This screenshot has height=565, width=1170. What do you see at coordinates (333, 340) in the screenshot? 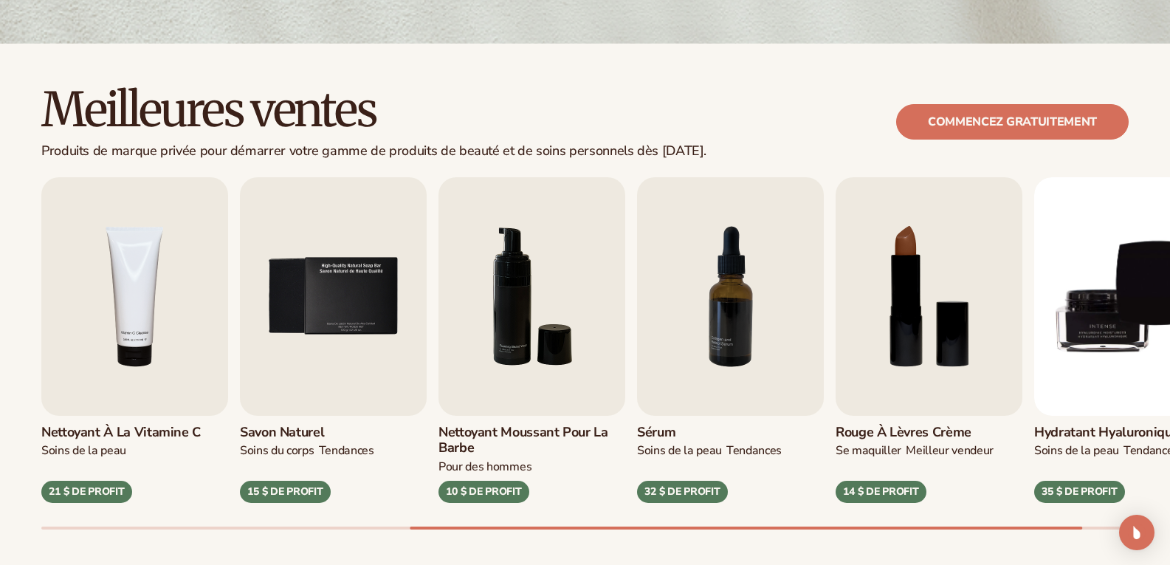
I see `a: 5 / 9` at bounding box center [333, 340].